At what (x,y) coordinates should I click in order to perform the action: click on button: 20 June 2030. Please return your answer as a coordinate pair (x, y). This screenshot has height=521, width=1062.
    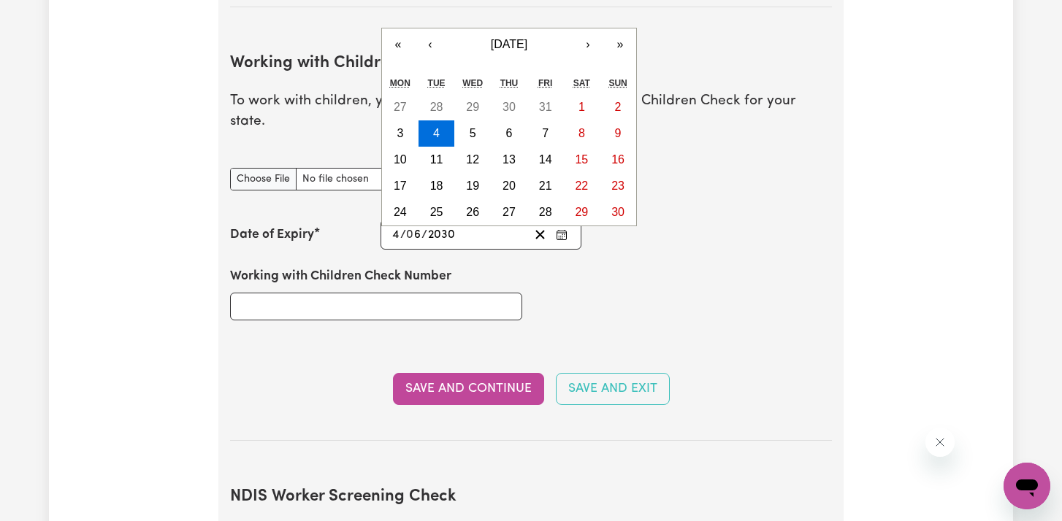
    Looking at the image, I should click on (509, 186).